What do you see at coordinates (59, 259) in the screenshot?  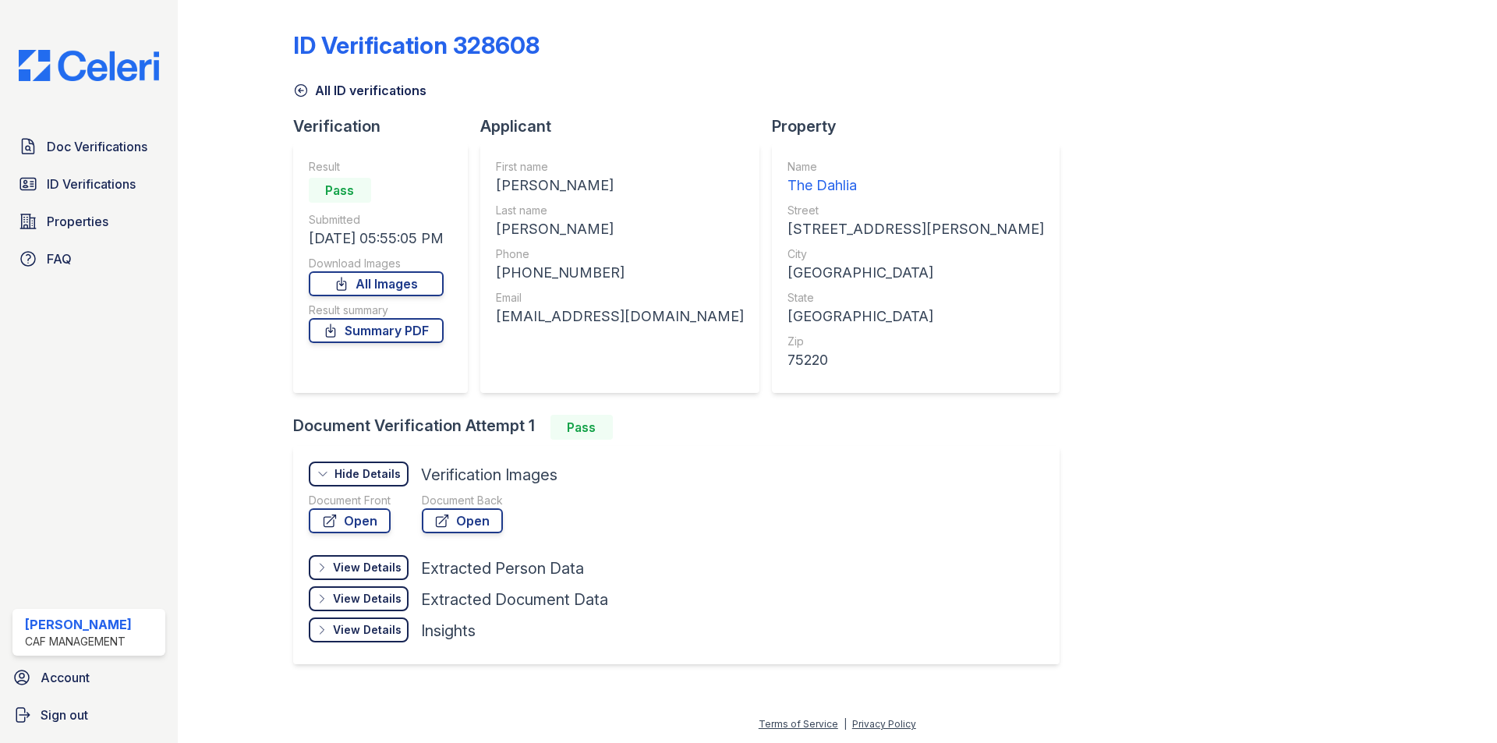 I see `span: FAQ` at bounding box center [59, 259].